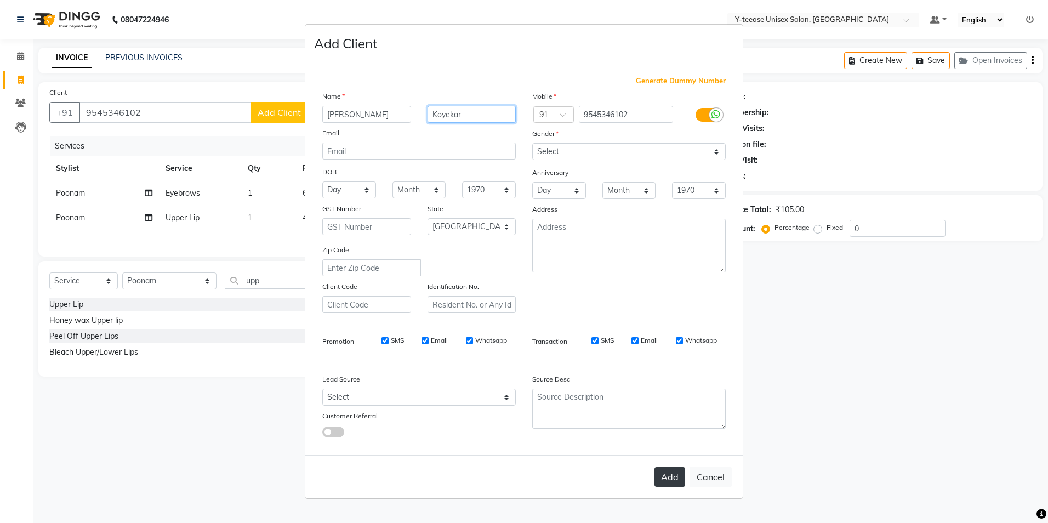  Describe the element at coordinates (367, 226) in the screenshot. I see `input: GST Number` at that location.